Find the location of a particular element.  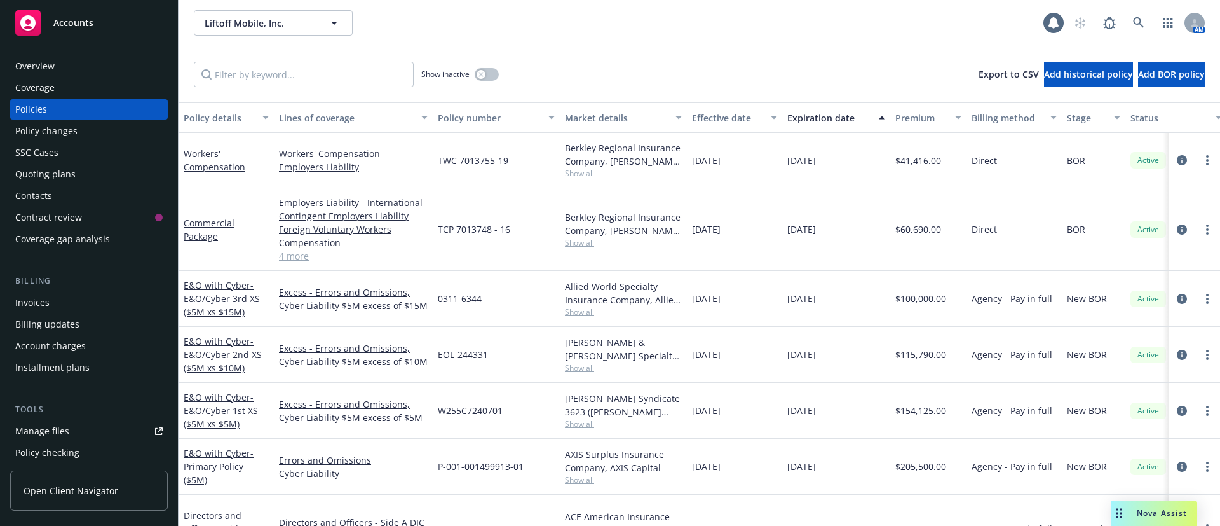

span: W255C7240701 is located at coordinates (470, 410).